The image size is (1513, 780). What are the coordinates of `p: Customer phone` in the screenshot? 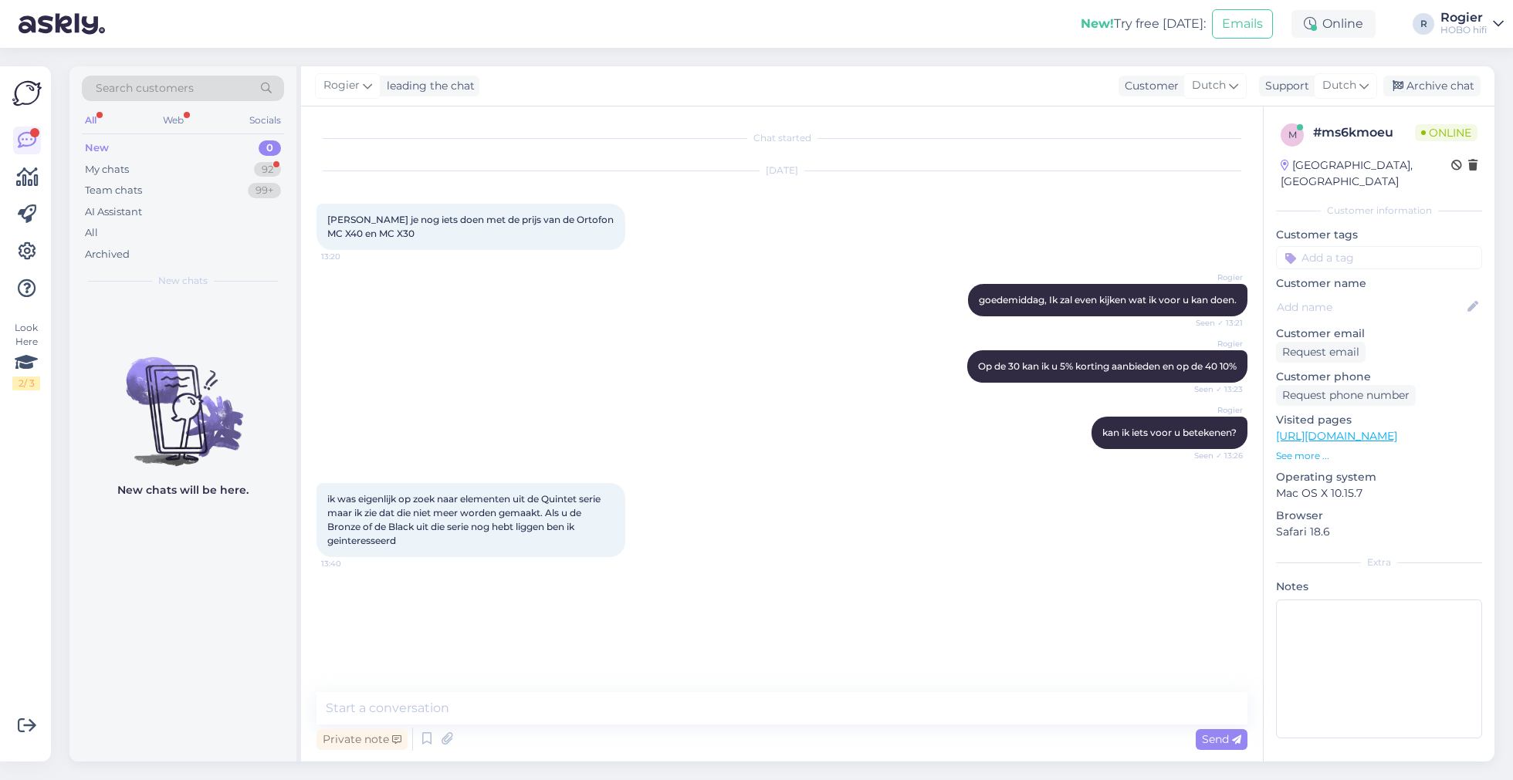 It's located at (1378, 377).